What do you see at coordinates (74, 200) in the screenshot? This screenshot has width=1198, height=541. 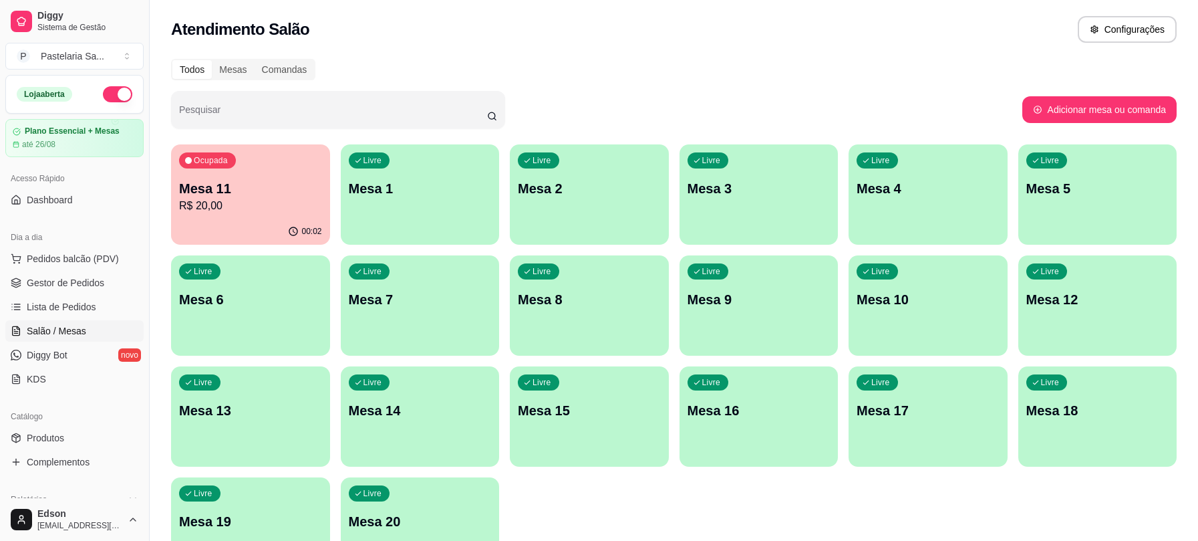 I see `a: Dashboard` at bounding box center [74, 200].